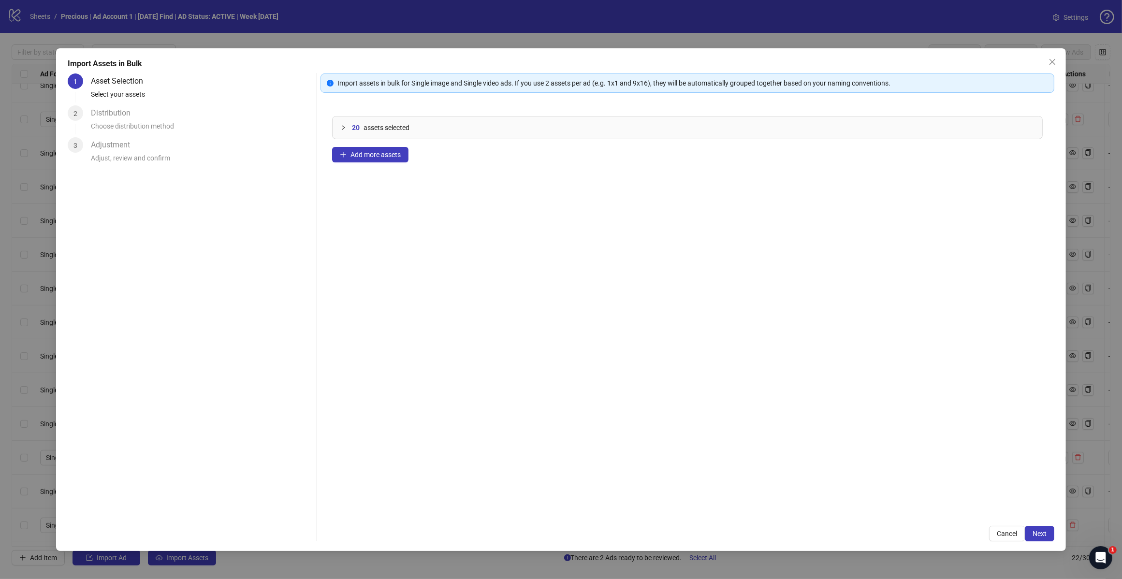 The height and width of the screenshot is (579, 1122). What do you see at coordinates (202, 129) in the screenshot?
I see `div: Choose distribution method` at bounding box center [202, 129].